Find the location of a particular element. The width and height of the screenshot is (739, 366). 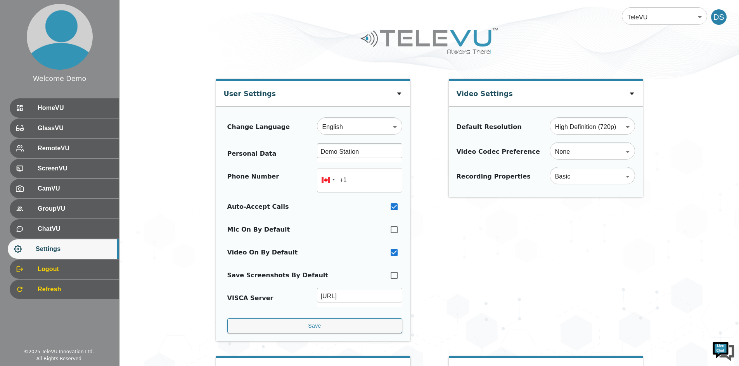

div: GlassVU is located at coordinates (64, 128).